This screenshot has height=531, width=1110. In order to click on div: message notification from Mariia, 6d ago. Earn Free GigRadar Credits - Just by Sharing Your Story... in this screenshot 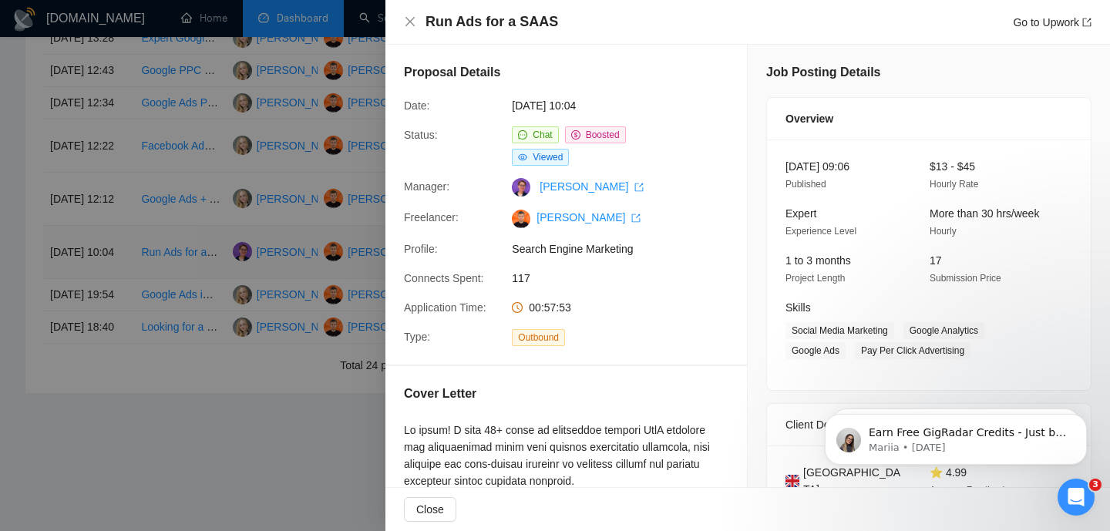, I will do `click(154, 58)`.